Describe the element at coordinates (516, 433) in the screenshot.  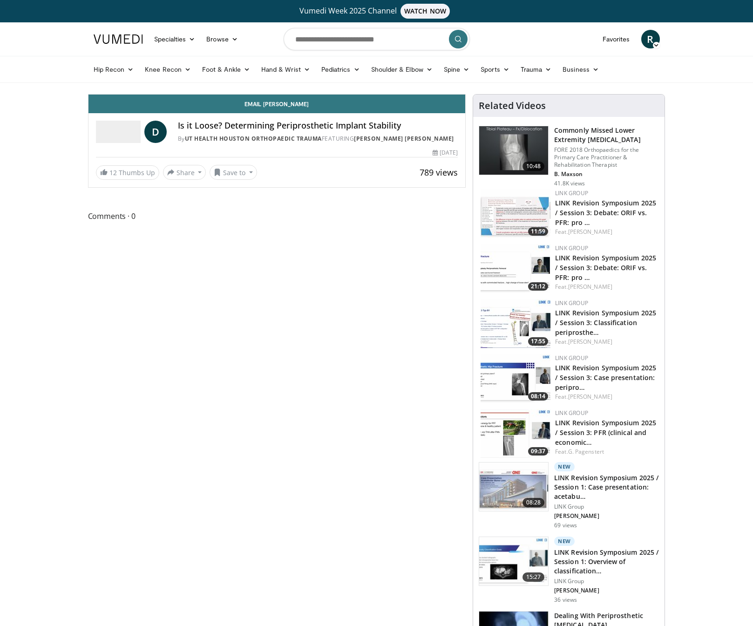
I see `a: 09:37` at that location.